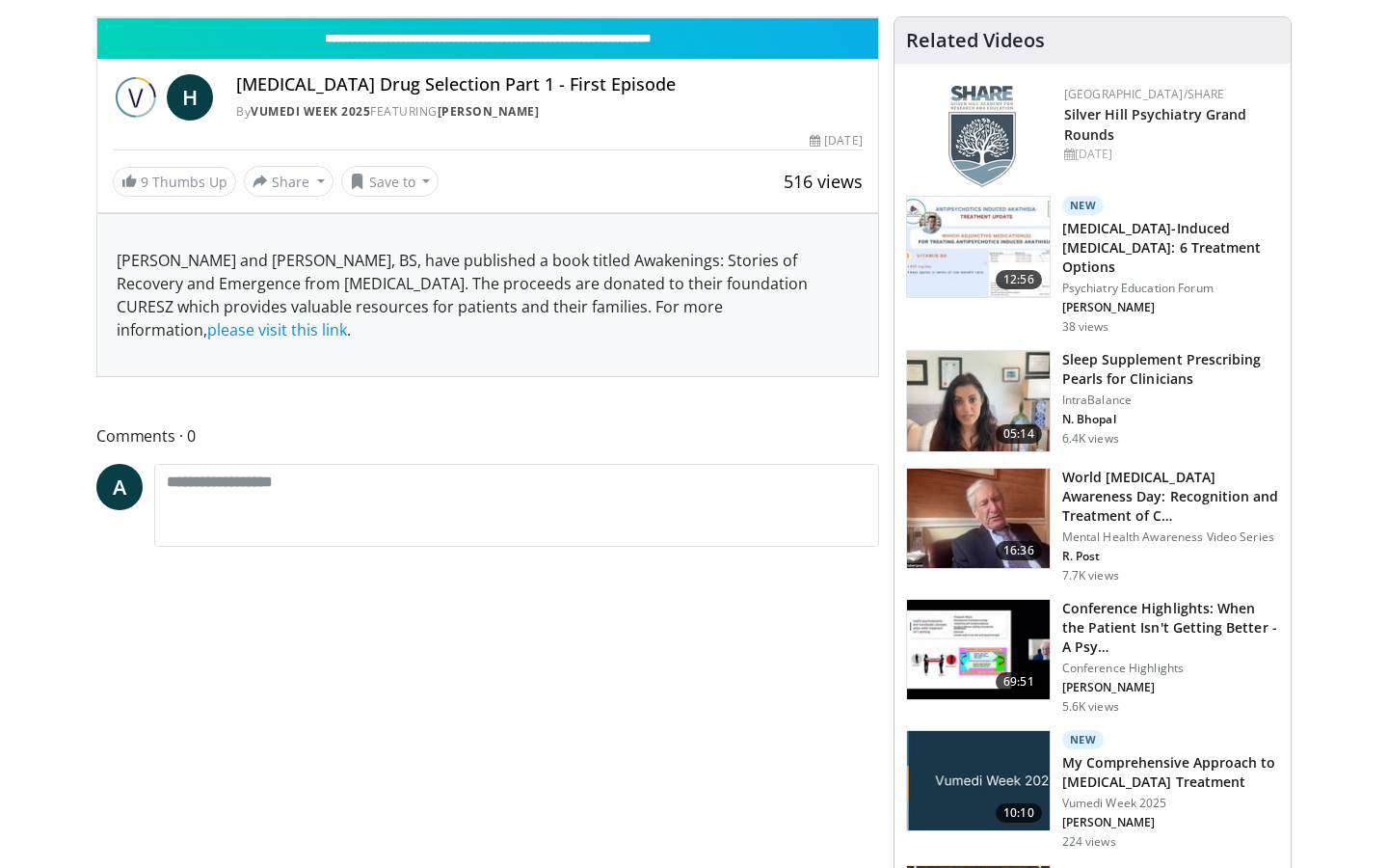  What do you see at coordinates (1170, 419) in the screenshot?
I see `p: N. Bhopal` at bounding box center [1170, 419].